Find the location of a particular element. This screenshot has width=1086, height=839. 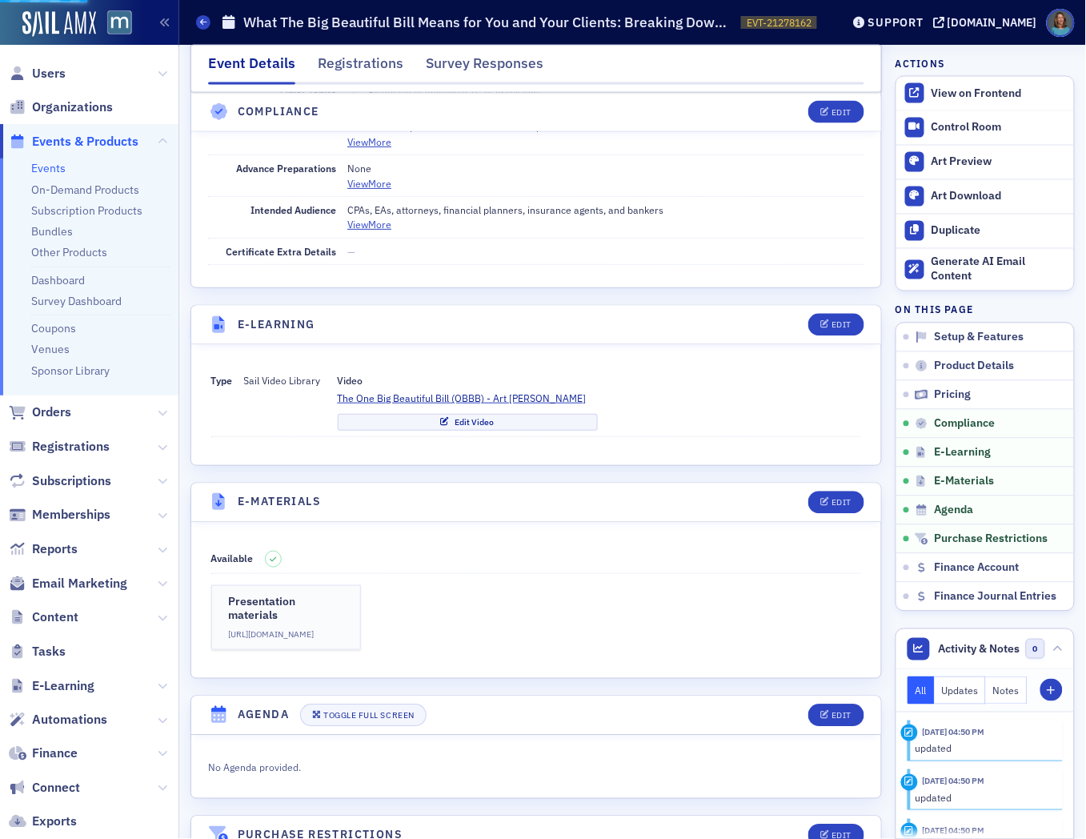

div: Event Details is located at coordinates (251, 69).